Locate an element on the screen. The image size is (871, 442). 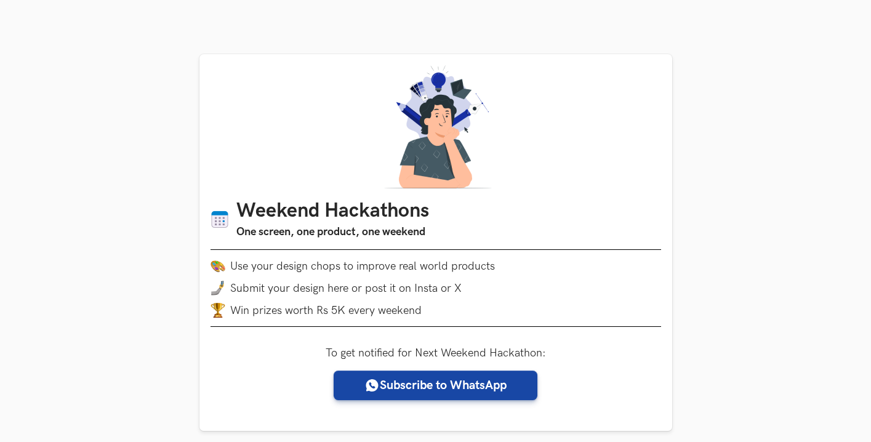
h1: Weekend Hackathons is located at coordinates (332, 211).